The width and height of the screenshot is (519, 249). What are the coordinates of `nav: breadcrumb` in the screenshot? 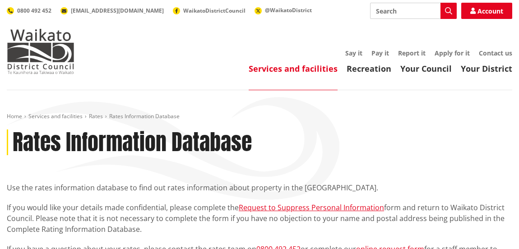 It's located at (260, 116).